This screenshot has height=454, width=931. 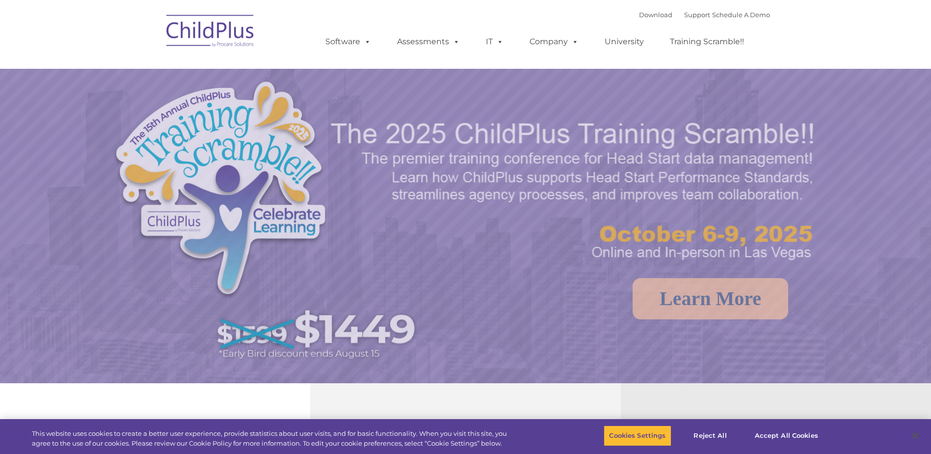 I want to click on button: Cookies Settings, so click(x=637, y=436).